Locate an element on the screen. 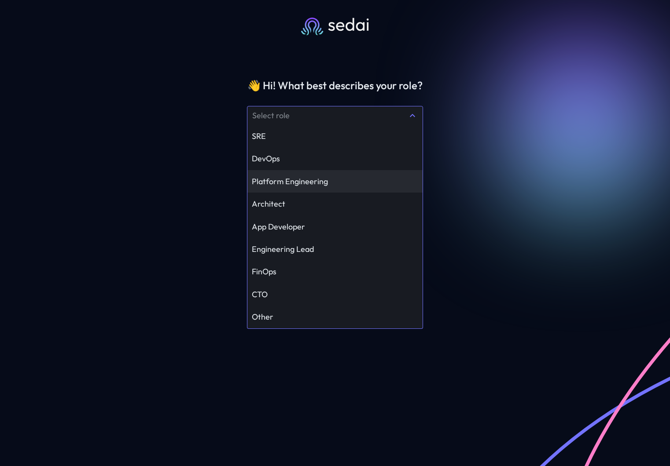 Image resolution: width=670 pixels, height=466 pixels. div: CTO is located at coordinates (335, 294).